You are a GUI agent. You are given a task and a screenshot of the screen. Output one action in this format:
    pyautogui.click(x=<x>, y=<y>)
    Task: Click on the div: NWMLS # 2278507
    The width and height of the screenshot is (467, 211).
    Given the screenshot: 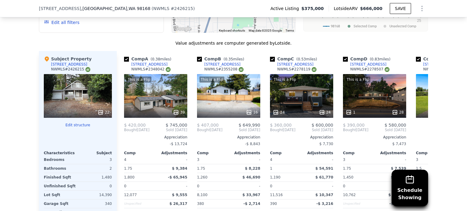 What is the action you would take?
    pyautogui.click(x=369, y=69)
    